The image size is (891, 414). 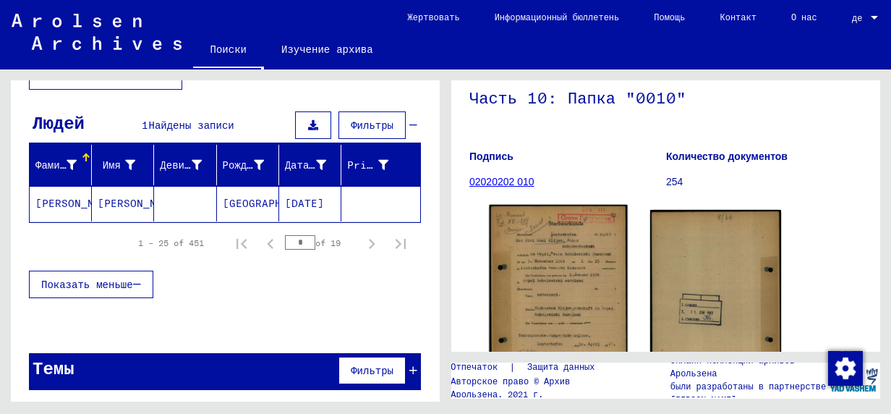 What do you see at coordinates (558, 302) in the screenshot?
I see `img: 001.jpg` at bounding box center [558, 302].